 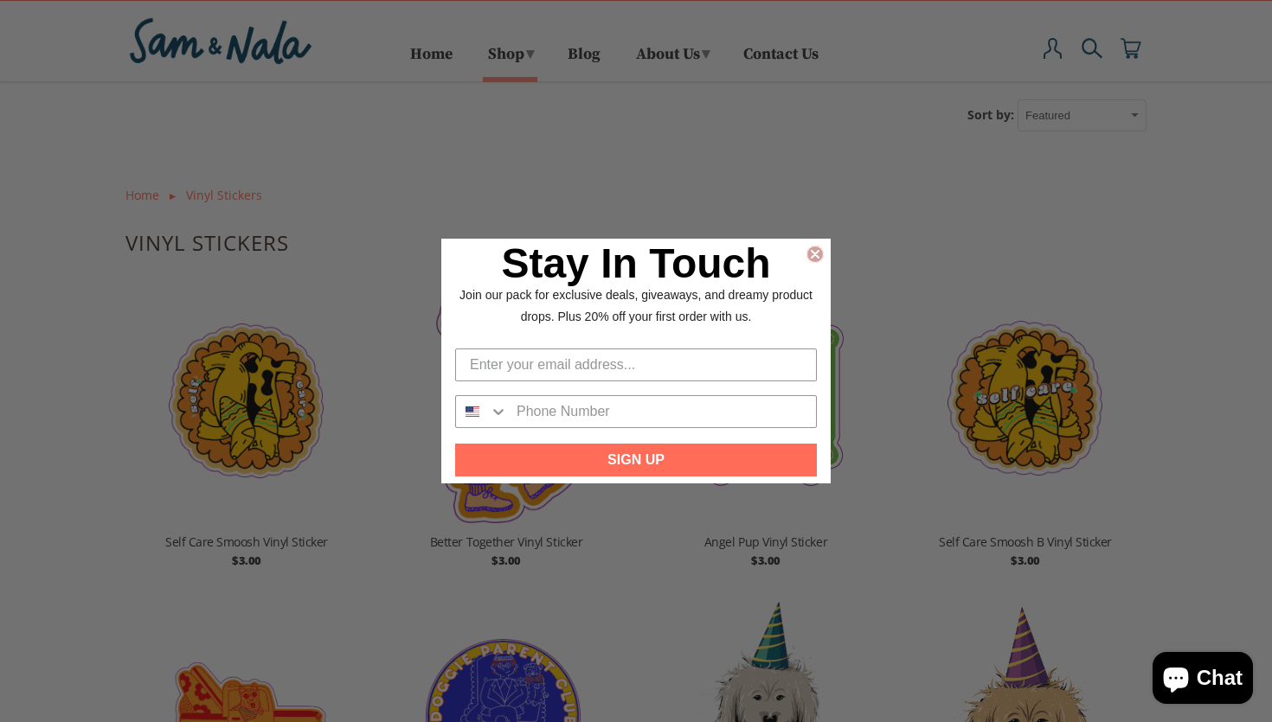 What do you see at coordinates (662, 412) in the screenshot?
I see `input: Phone Number` at bounding box center [662, 412].